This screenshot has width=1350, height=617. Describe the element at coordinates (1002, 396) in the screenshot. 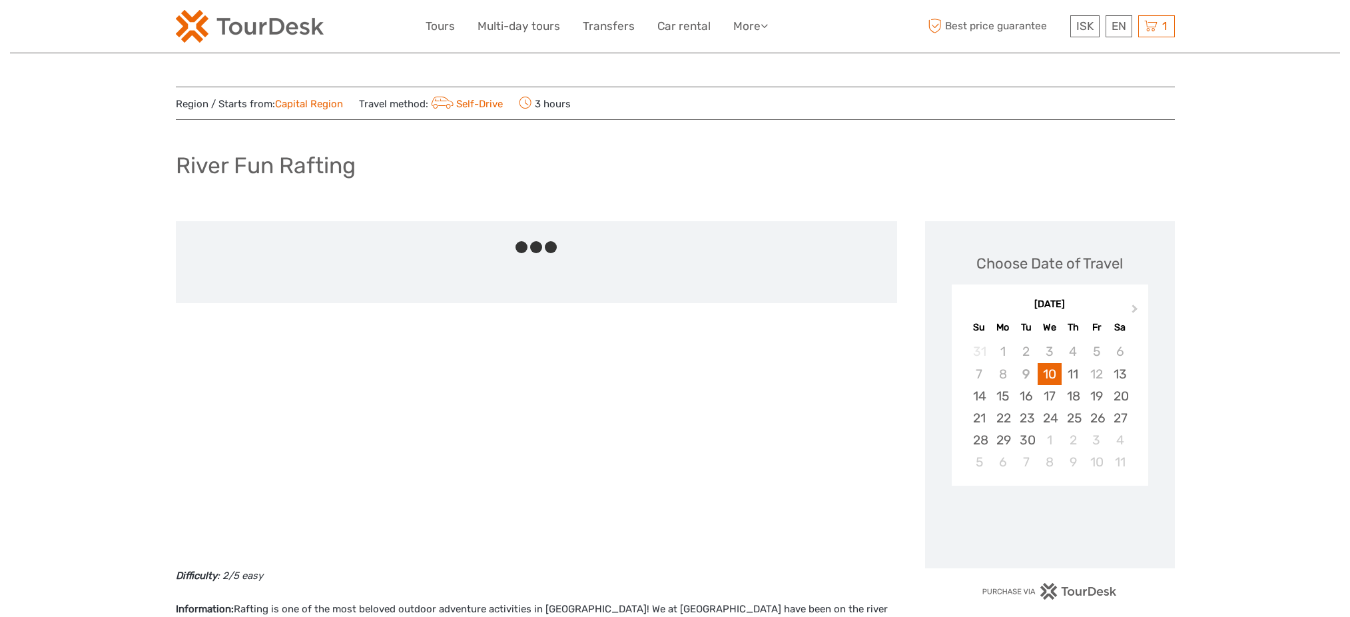

I see `div: Choose Monday, September 15th, 2025` at that location.